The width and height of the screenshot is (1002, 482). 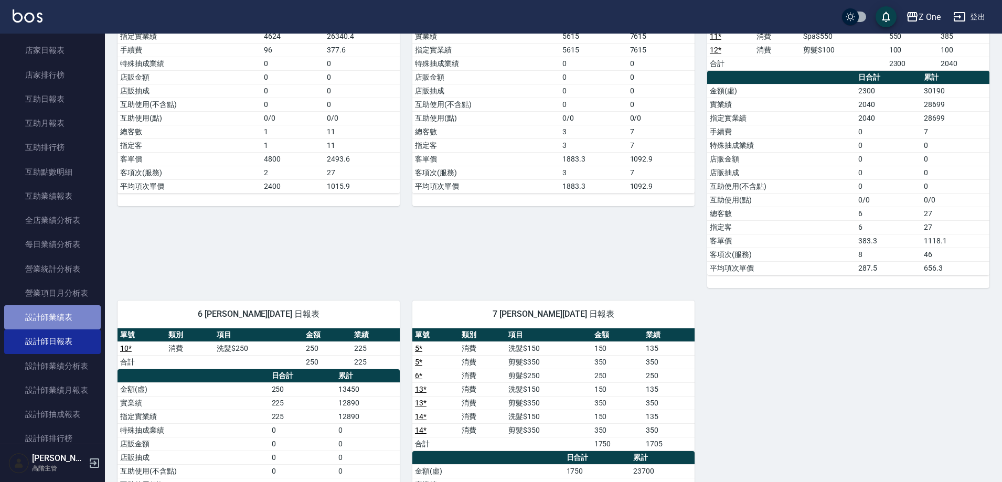 What do you see at coordinates (669, 444) in the screenshot?
I see `td: 1705` at bounding box center [669, 444].